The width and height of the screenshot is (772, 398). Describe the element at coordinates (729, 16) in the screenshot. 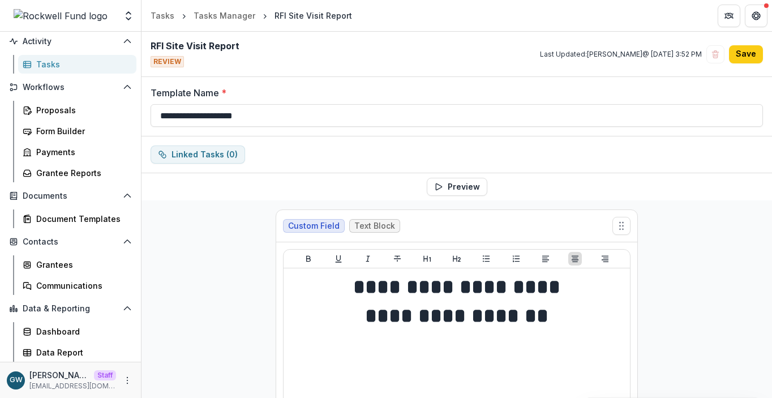

I see `button: Partners` at that location.